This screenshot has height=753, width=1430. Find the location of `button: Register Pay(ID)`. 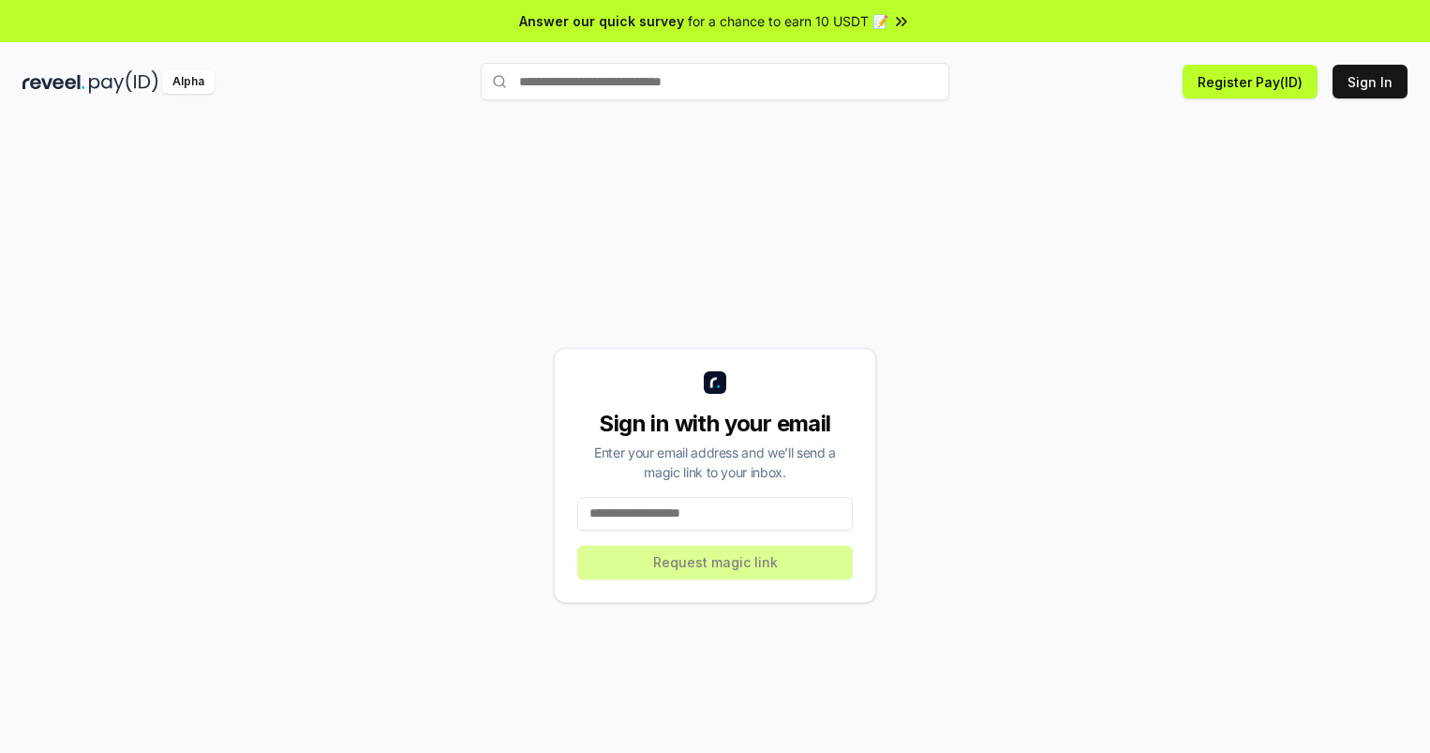

button: Register Pay(ID) is located at coordinates (1250, 82).